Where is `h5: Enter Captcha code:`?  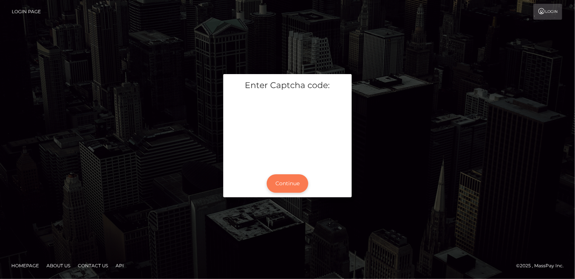 h5: Enter Captcha code: is located at coordinates (287, 85).